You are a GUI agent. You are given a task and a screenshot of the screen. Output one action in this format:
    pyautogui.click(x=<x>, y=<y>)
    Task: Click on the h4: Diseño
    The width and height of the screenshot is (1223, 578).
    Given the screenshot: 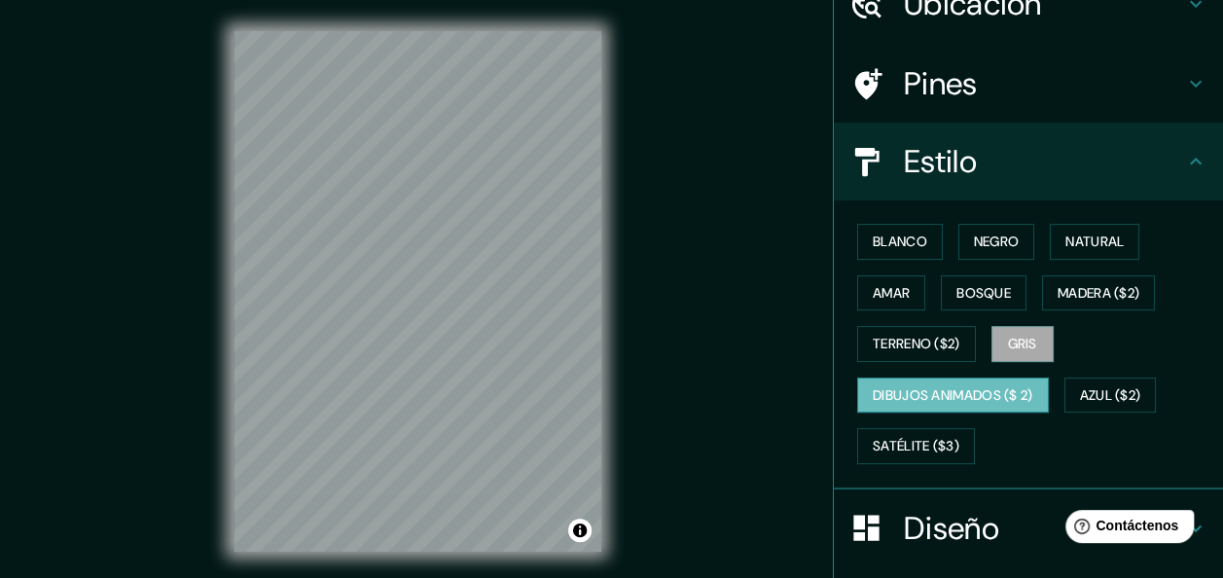 What is the action you would take?
    pyautogui.click(x=1044, y=528)
    